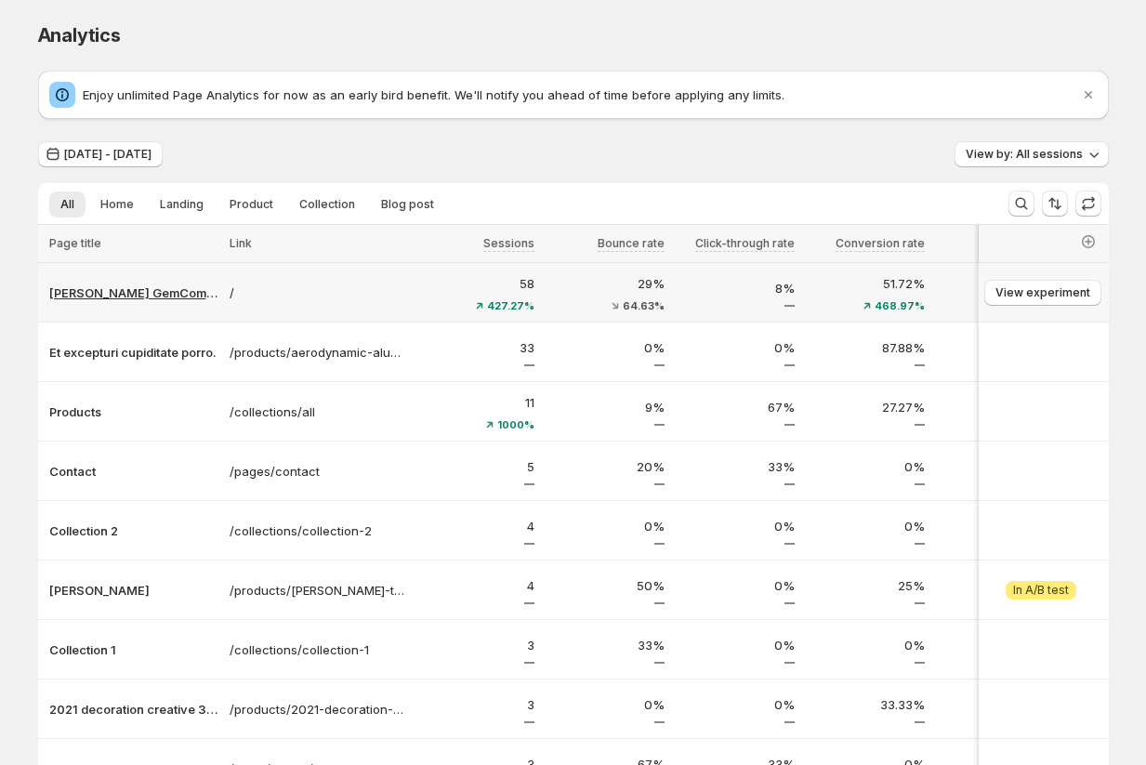  Describe the element at coordinates (1043, 293) in the screenshot. I see `button: View experiment` at that location.